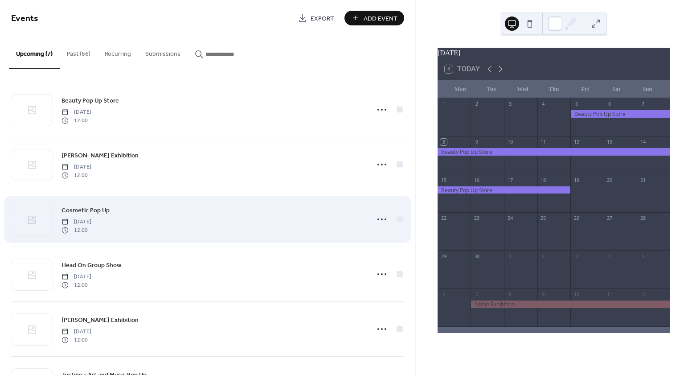  I want to click on div: Fri, so click(585, 89).